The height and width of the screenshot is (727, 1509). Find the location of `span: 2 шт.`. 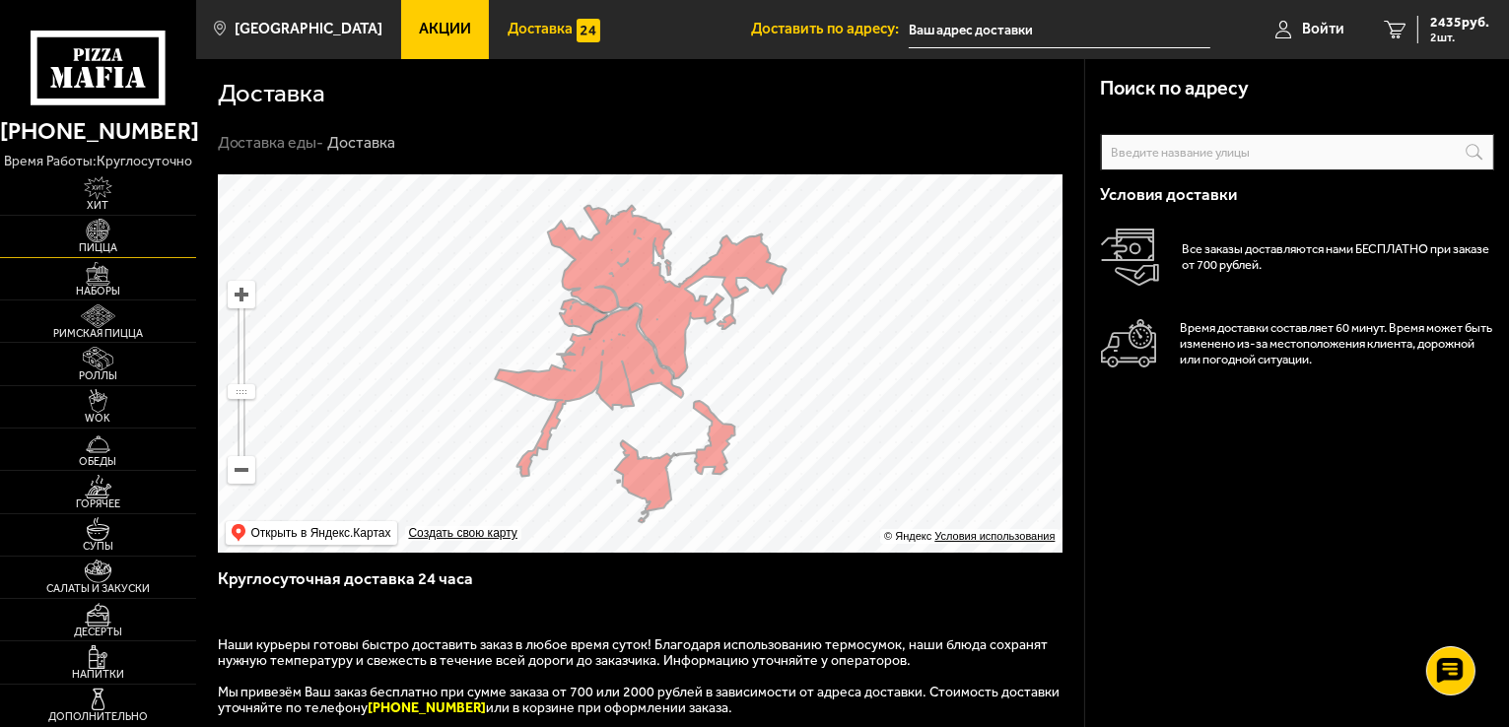

span: 2 шт. is located at coordinates (1460, 37).